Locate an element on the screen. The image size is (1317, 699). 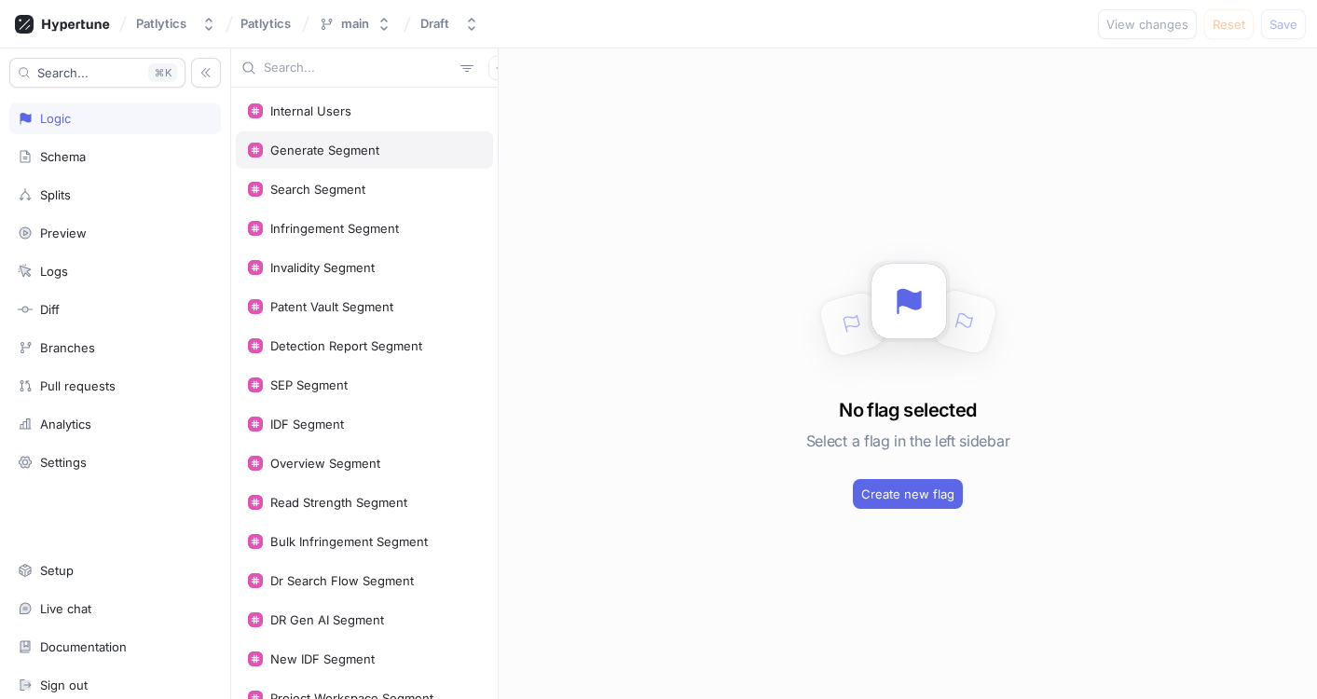
div: Schema is located at coordinates (62, 157).